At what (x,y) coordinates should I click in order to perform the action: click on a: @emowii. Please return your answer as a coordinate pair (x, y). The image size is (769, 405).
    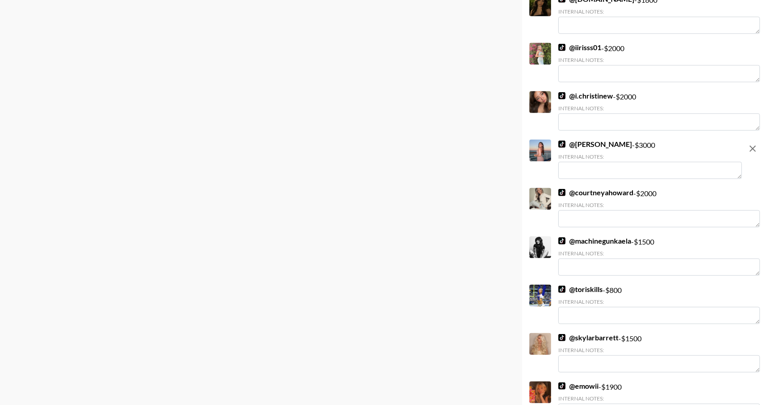
    Looking at the image, I should click on (578, 386).